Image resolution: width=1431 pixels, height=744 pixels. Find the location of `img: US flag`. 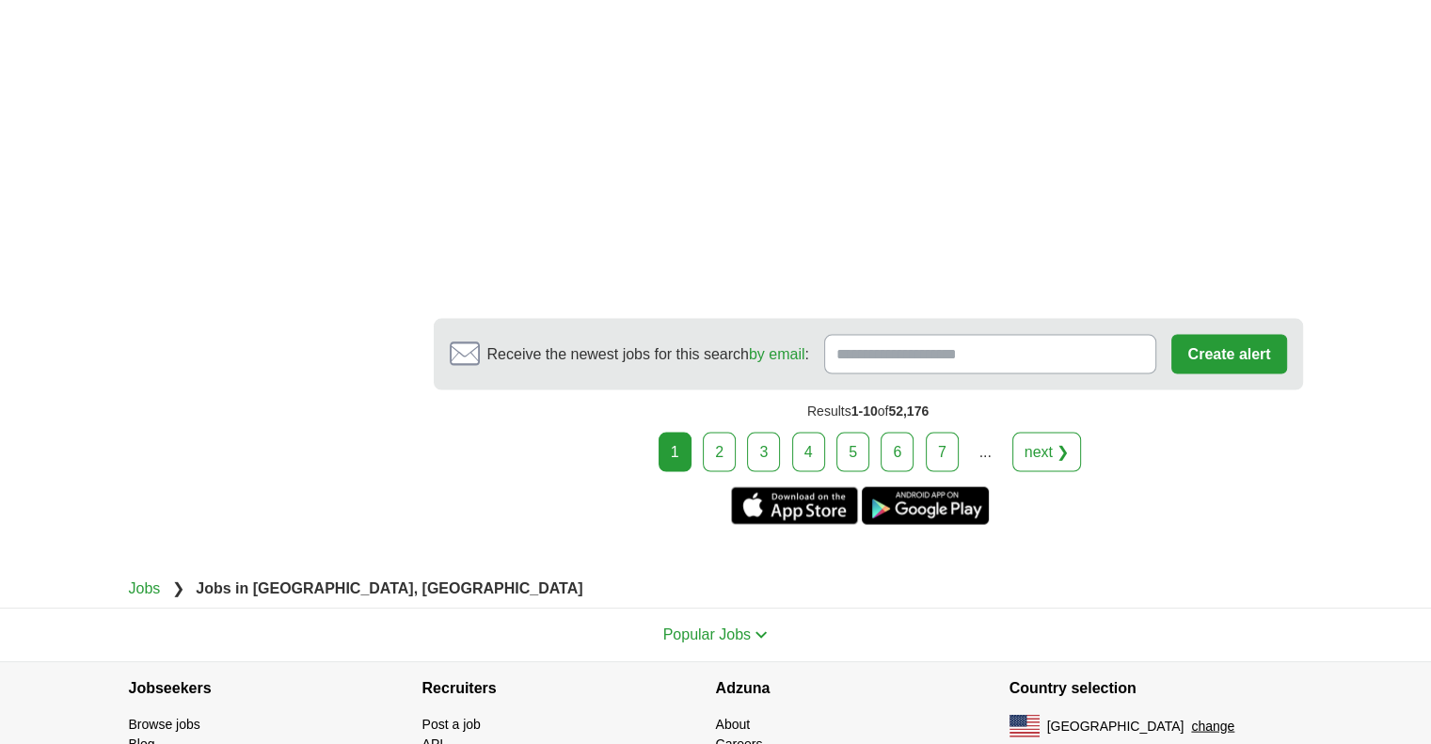

img: US flag is located at coordinates (1024, 726).